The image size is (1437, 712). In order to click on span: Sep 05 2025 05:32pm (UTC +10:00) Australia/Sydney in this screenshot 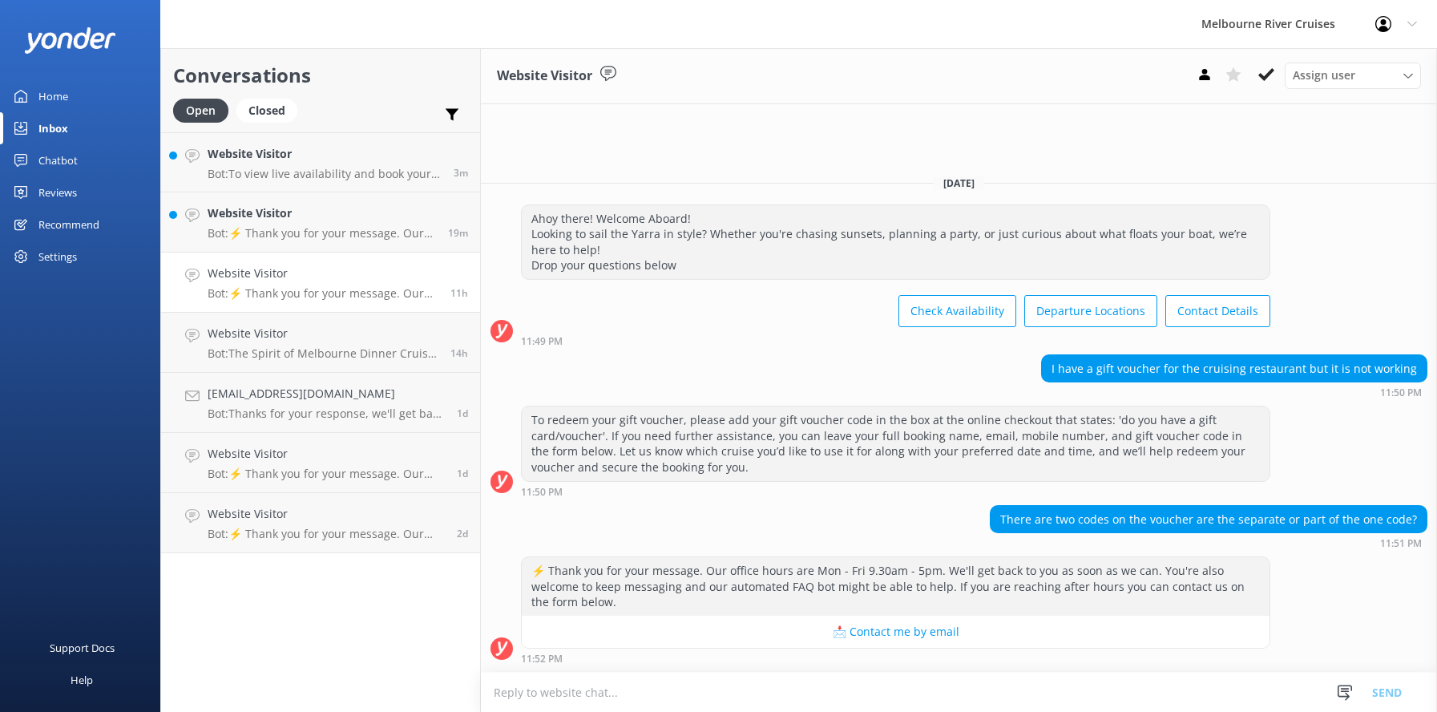, I will do `click(462, 533)`.